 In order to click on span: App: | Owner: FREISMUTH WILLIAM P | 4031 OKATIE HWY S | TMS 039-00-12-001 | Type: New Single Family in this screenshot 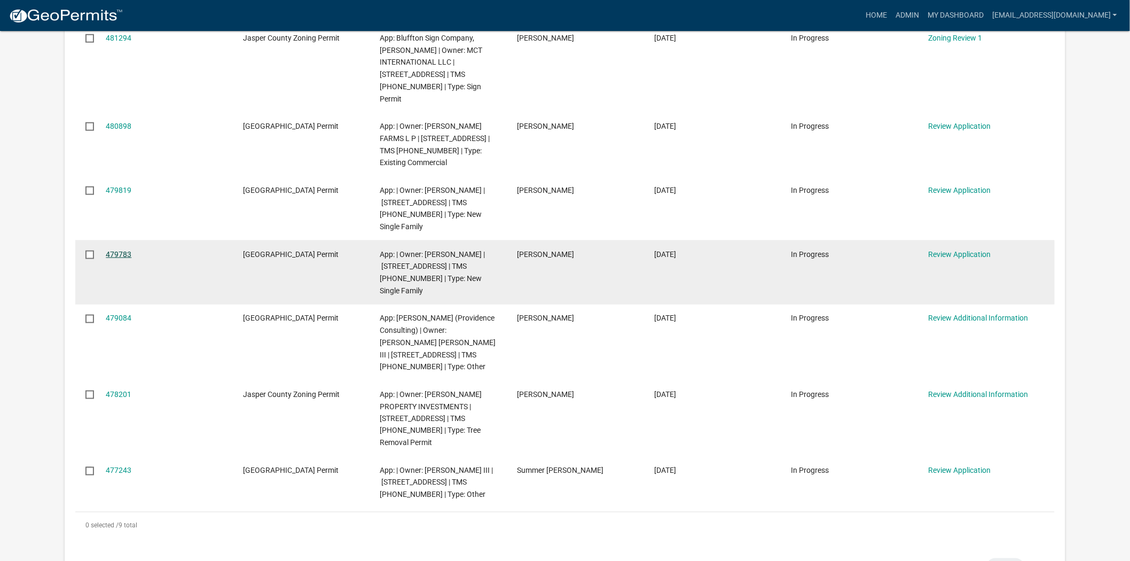, I will do `click(433, 208)`.